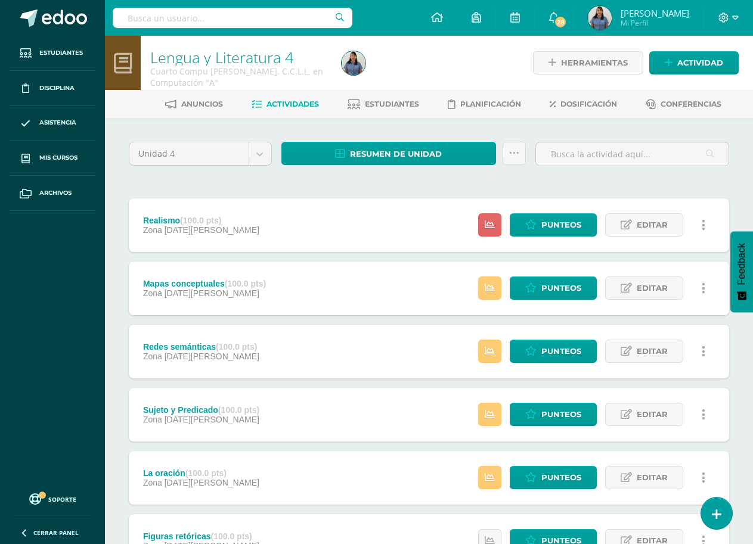 Image resolution: width=753 pixels, height=544 pixels. I want to click on span: 28, so click(560, 22).